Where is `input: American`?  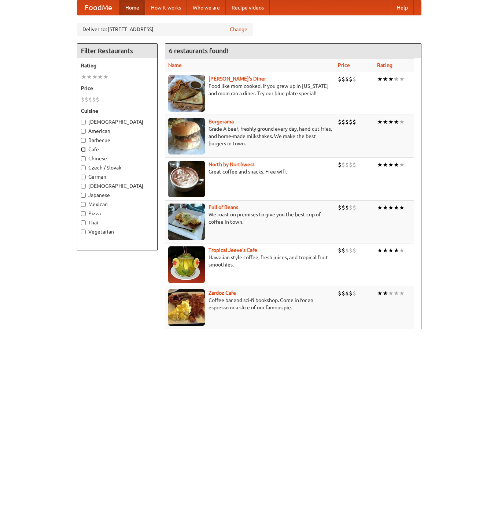 input: American is located at coordinates (83, 131).